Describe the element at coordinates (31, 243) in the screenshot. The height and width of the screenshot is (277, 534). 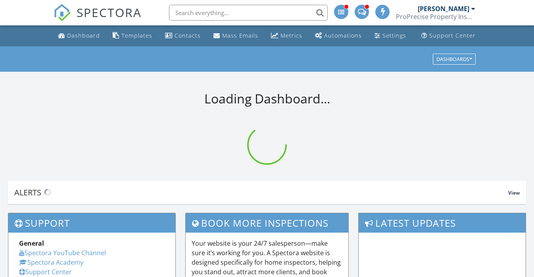
I see `strong: General` at that location.